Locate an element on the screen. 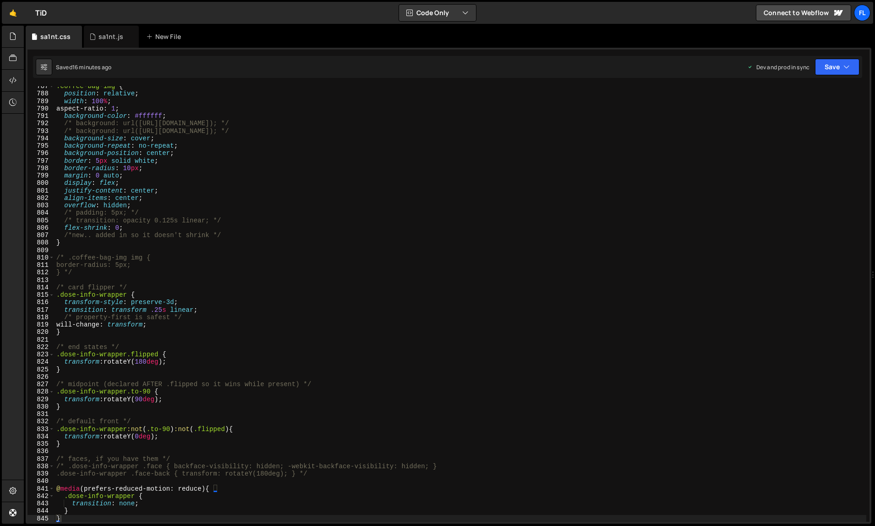  div: 805 is located at coordinates (41, 220).